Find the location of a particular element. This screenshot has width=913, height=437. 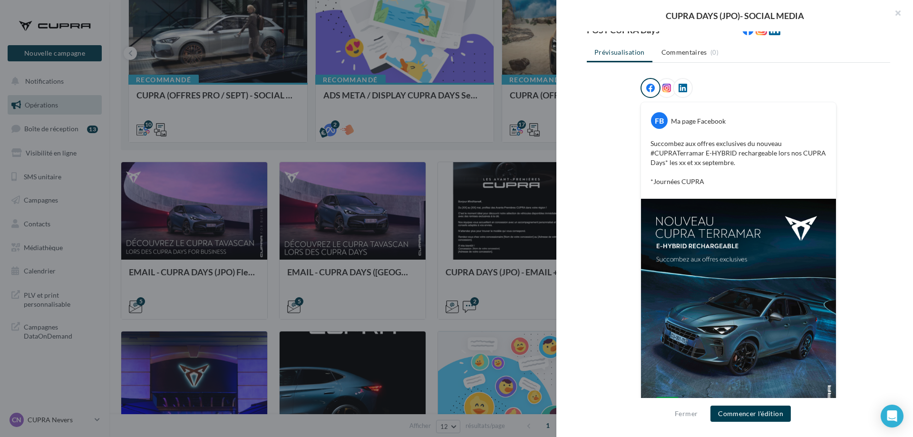

div: Ma page Facebook is located at coordinates (698, 121).